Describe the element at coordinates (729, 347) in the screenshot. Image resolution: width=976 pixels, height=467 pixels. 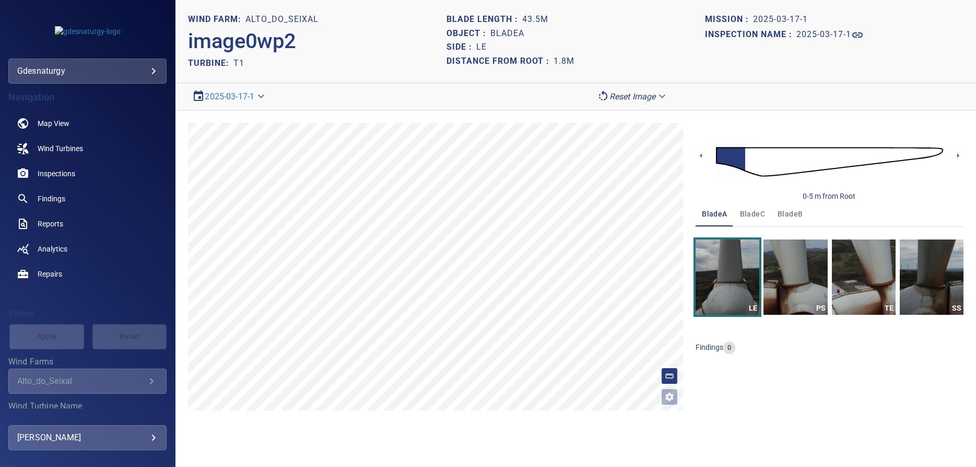
I see `span: 0` at that location.